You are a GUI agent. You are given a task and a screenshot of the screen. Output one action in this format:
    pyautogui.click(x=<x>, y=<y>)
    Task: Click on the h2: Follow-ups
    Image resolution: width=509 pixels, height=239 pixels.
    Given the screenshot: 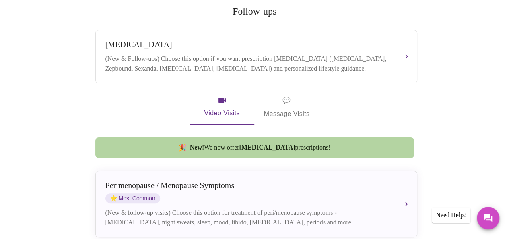 What is the action you would take?
    pyautogui.click(x=255, y=11)
    